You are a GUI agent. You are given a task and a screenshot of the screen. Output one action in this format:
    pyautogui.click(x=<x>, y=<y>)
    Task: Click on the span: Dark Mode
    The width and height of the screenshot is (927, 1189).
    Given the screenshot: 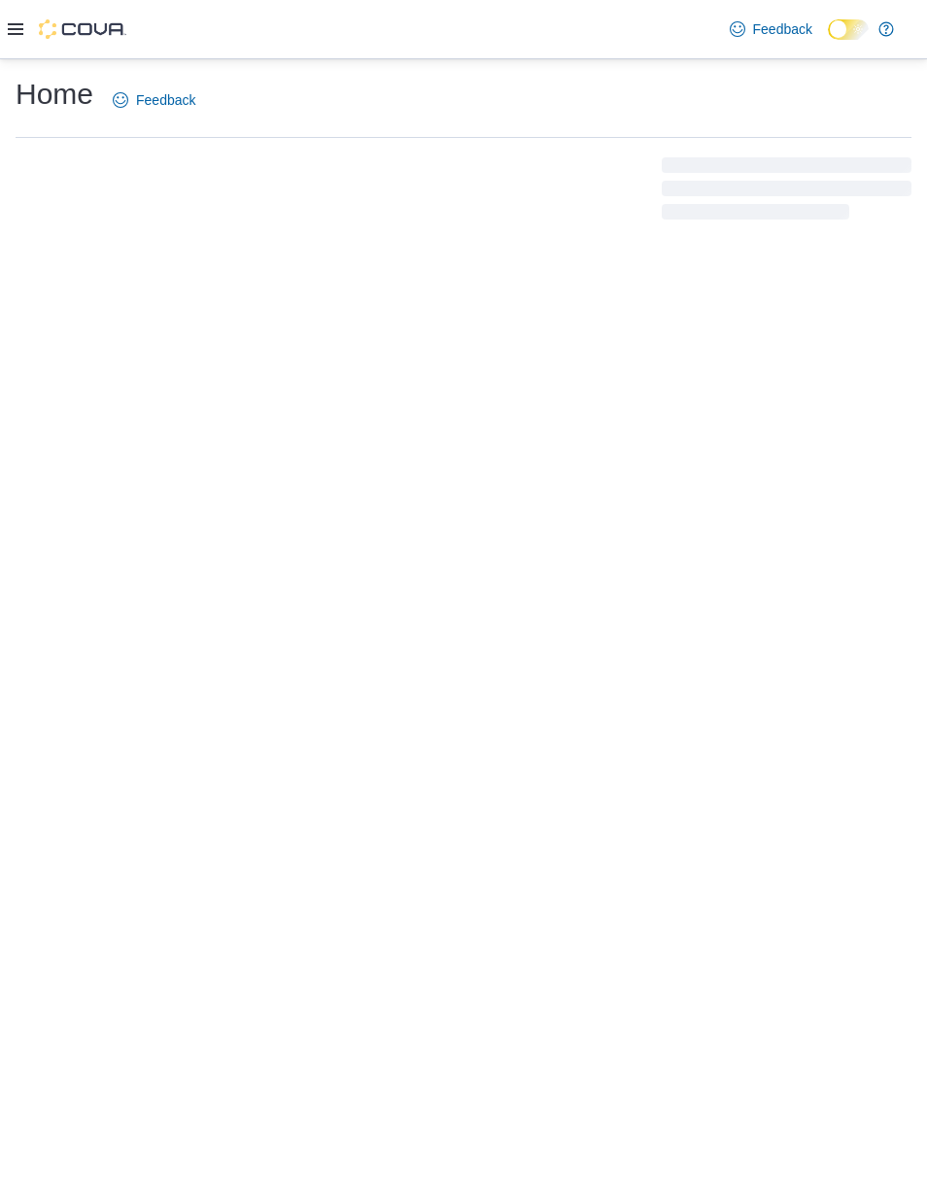 What is the action you would take?
    pyautogui.click(x=828, y=40)
    